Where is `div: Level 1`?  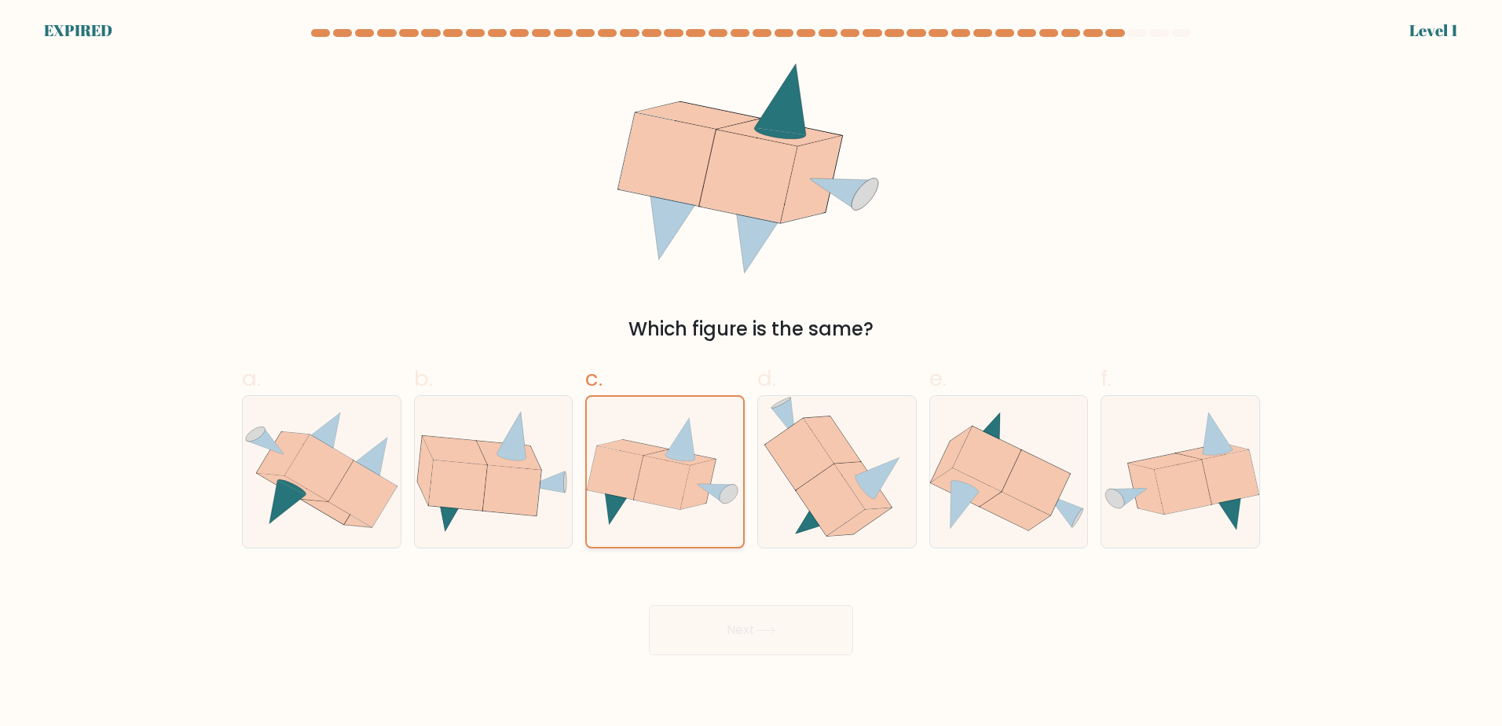 div: Level 1 is located at coordinates (1433, 31).